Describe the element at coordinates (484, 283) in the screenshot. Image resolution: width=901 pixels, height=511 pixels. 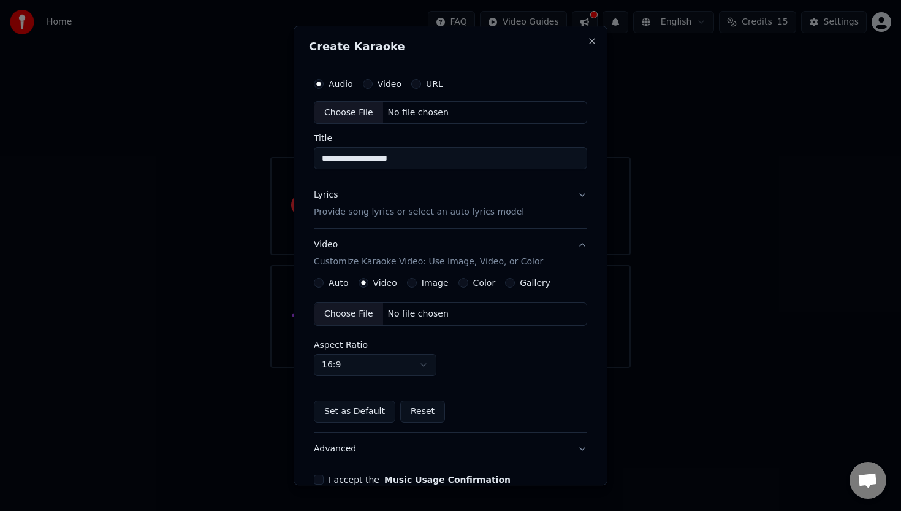
I see `label: Color` at that location.